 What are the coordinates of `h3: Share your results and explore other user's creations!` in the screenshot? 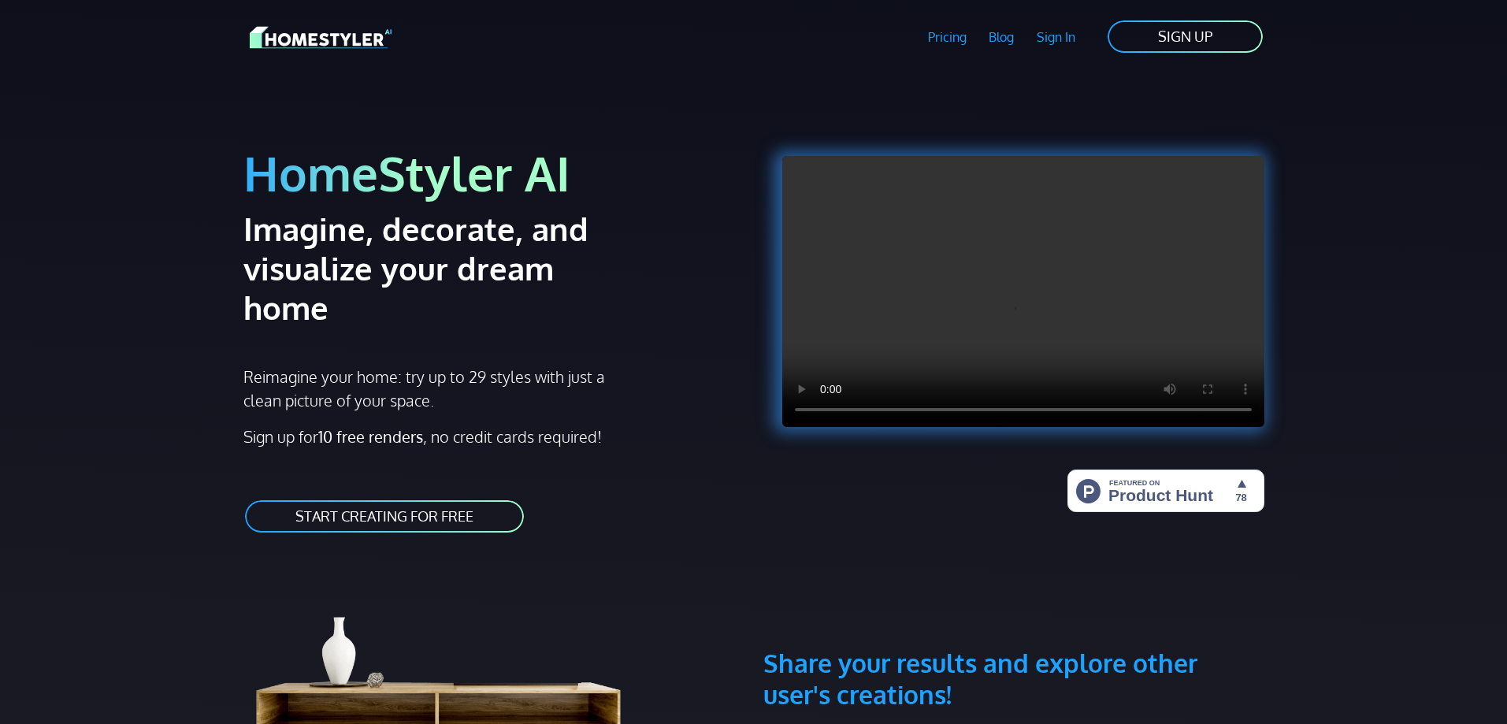 It's located at (1014, 641).